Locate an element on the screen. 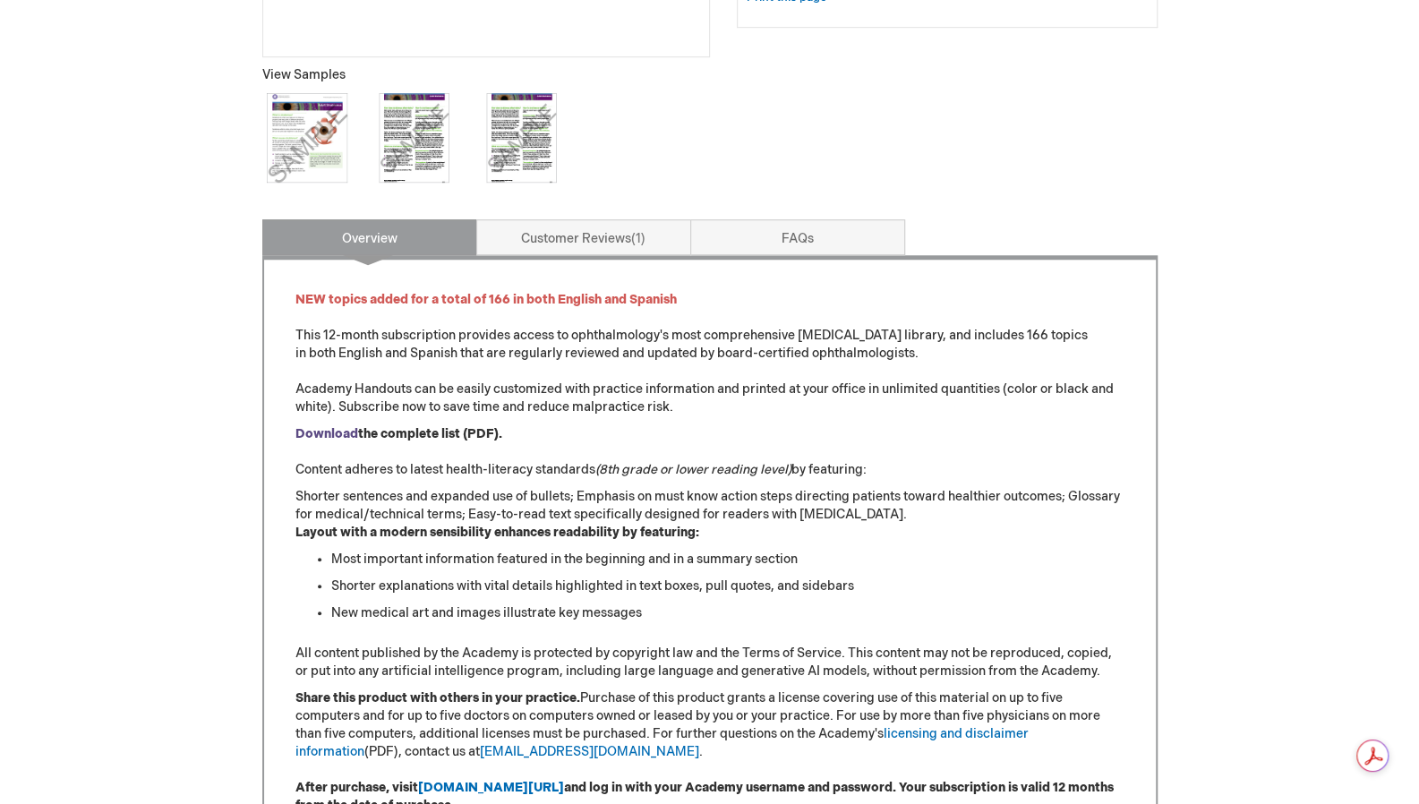  a: Customer Reviews1 is located at coordinates (584, 237).